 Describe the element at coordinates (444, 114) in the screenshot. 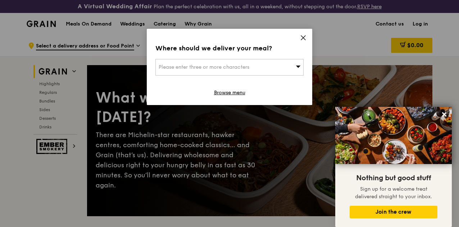

I see `button: Close` at that location.